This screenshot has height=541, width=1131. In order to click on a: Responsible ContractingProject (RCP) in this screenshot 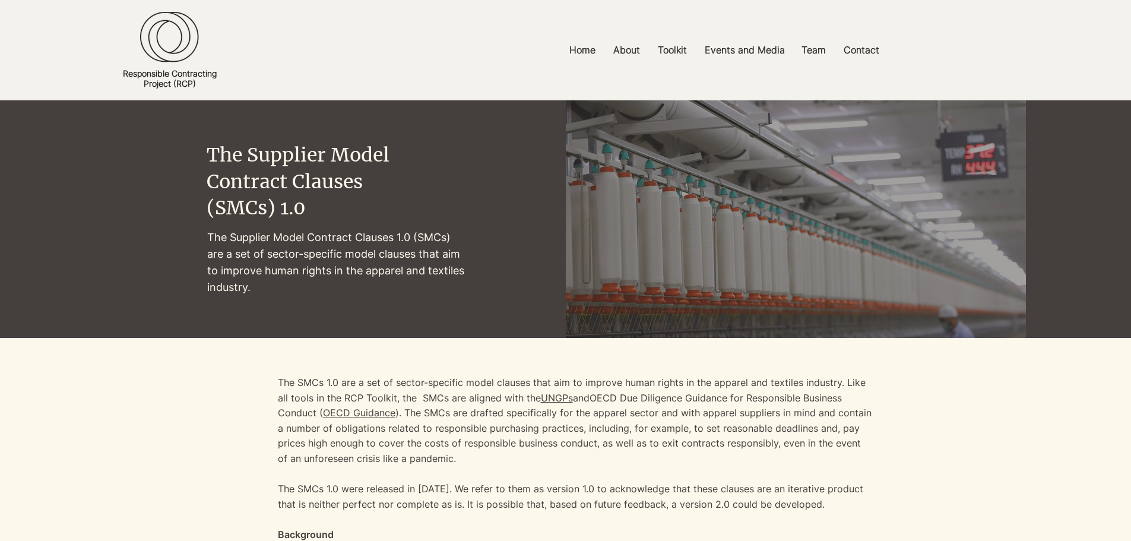, I will do `click(170, 78)`.